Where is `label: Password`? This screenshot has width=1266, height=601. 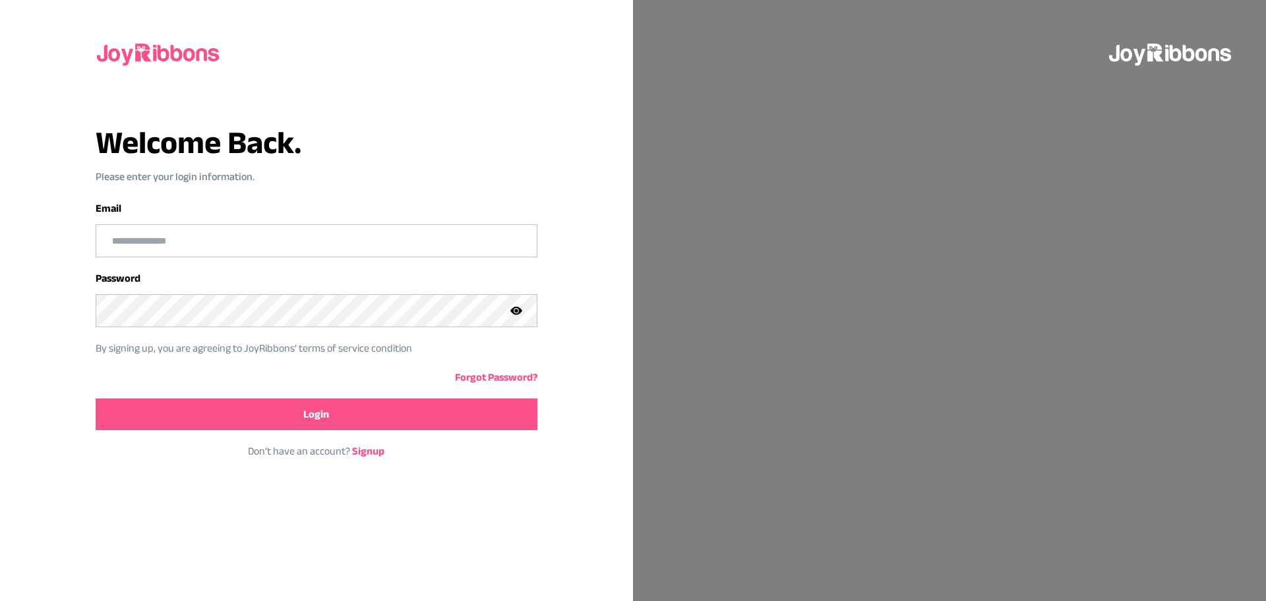
label: Password is located at coordinates (118, 278).